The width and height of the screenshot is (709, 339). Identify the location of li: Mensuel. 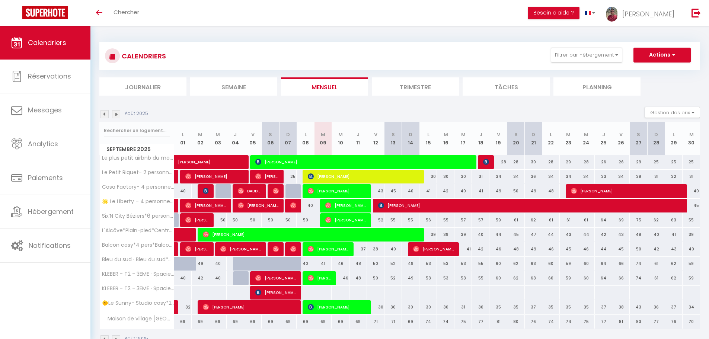
(325, 86).